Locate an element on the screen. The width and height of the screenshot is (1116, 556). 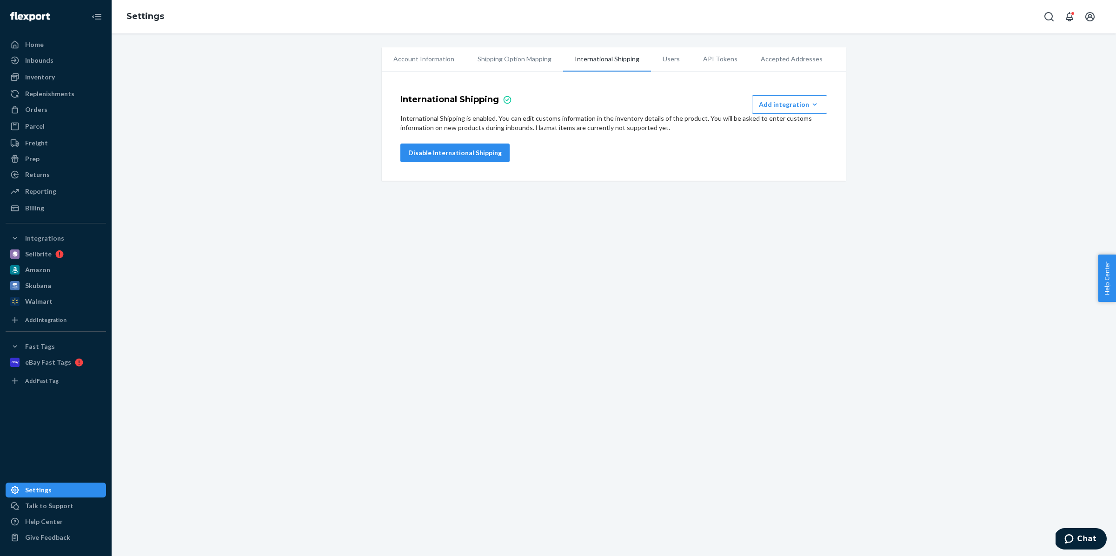
button: Give Feedback is located at coordinates (56, 538).